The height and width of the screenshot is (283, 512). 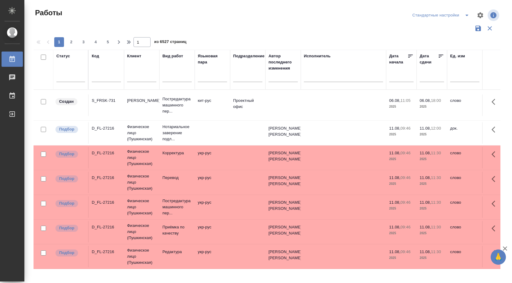 I want to click on td: кит-рус, so click(x=212, y=105).